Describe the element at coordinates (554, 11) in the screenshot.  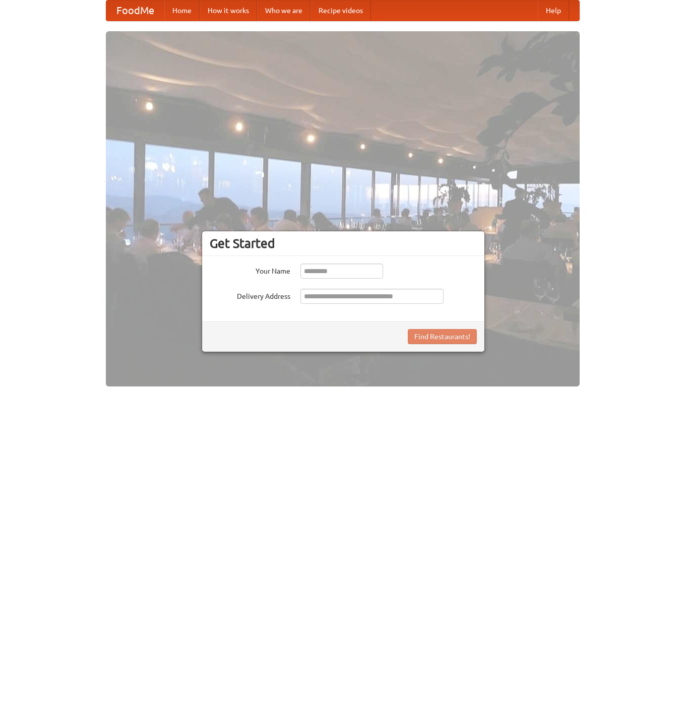
I see `a: Help` at that location.